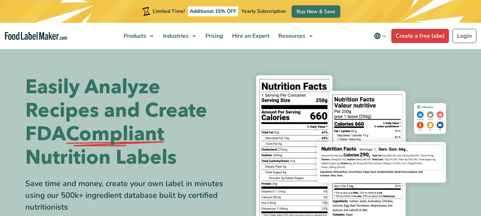  I want to click on span: Pricing, so click(214, 36).